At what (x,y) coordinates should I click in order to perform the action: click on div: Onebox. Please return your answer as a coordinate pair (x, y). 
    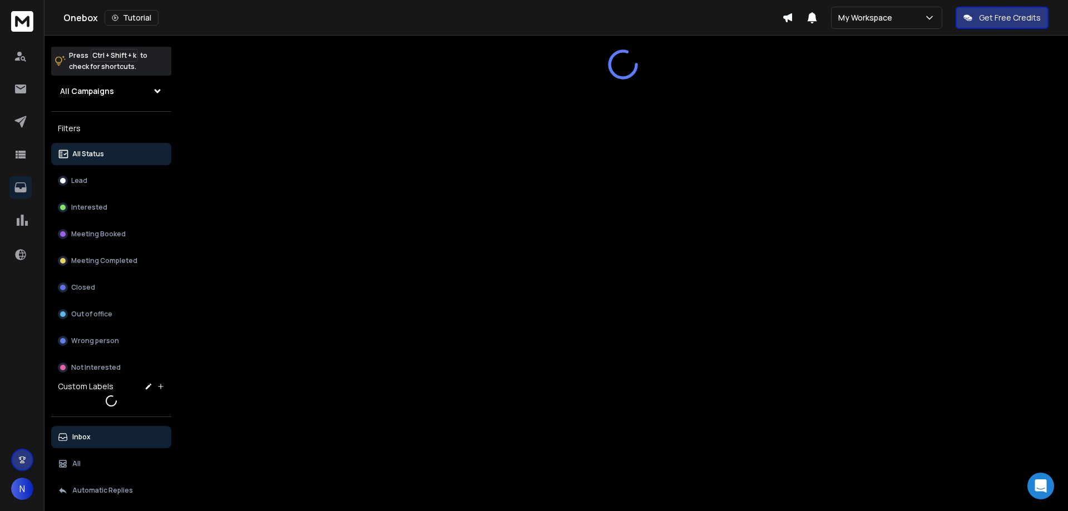
    Looking at the image, I should click on (423, 18).